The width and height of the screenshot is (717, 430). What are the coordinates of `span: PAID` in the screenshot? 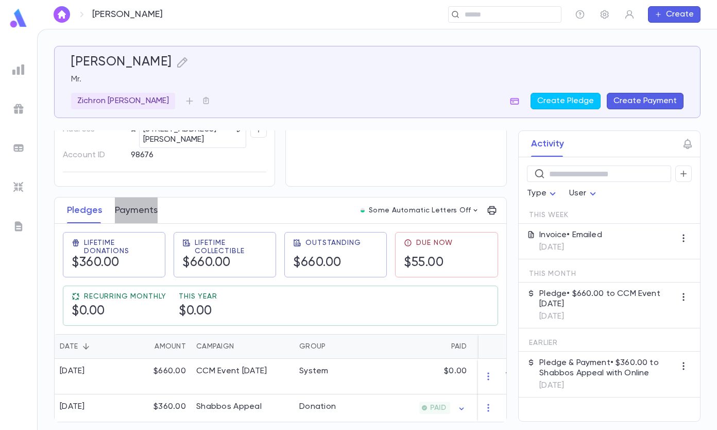 It's located at (438, 407).